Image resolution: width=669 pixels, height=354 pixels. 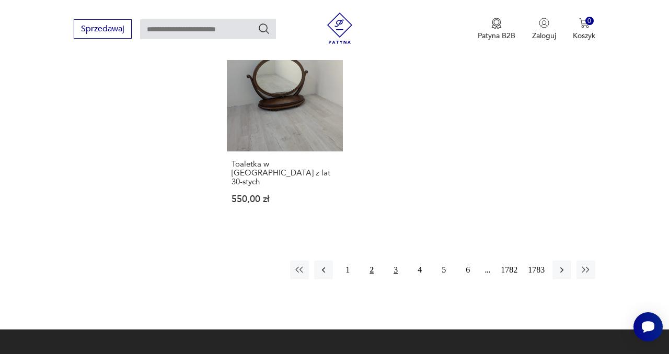 I want to click on button: 6, so click(x=468, y=270).